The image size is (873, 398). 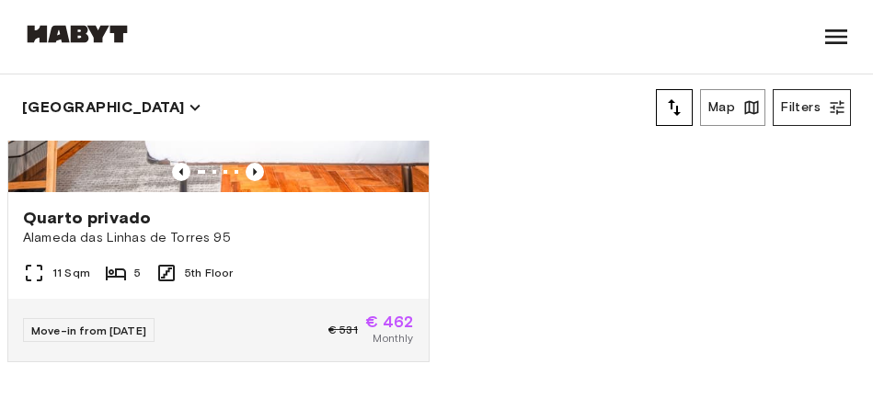 I want to click on button: Map, so click(x=732, y=108).